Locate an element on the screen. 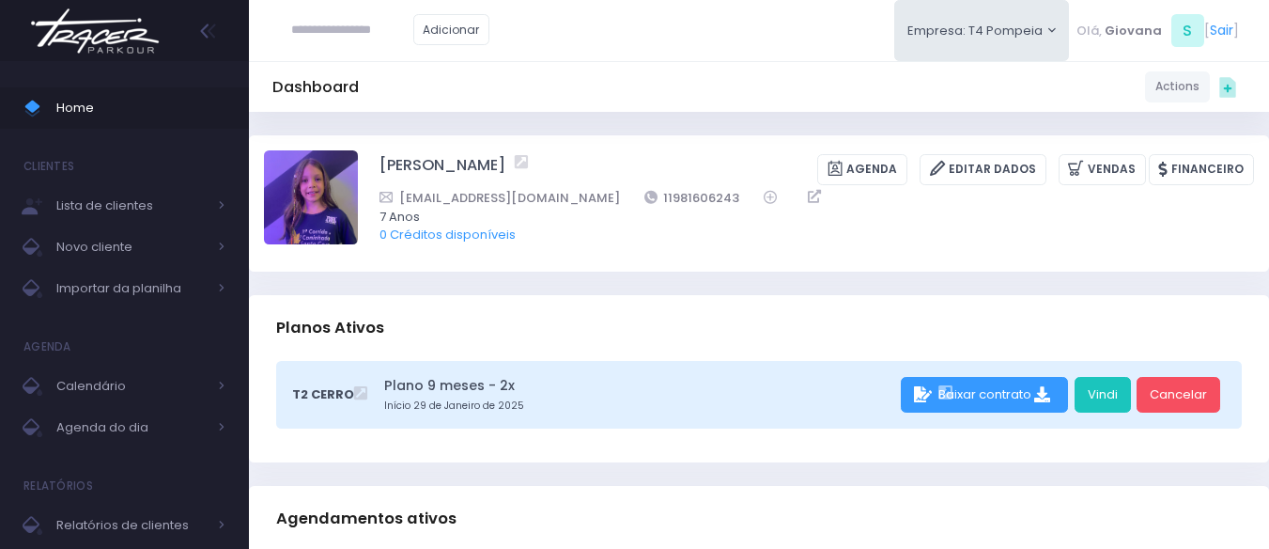  img: Rosa Widman is located at coordinates (311, 197).